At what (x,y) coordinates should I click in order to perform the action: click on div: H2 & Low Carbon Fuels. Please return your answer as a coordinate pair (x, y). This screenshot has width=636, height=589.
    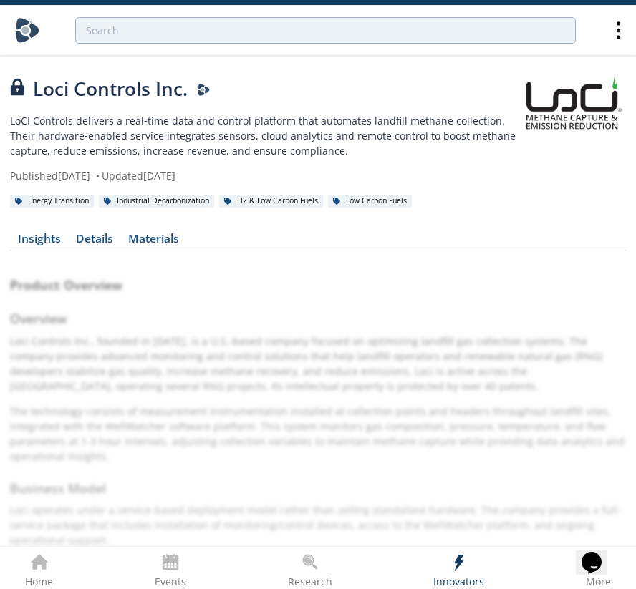
    Looking at the image, I should click on (271, 201).